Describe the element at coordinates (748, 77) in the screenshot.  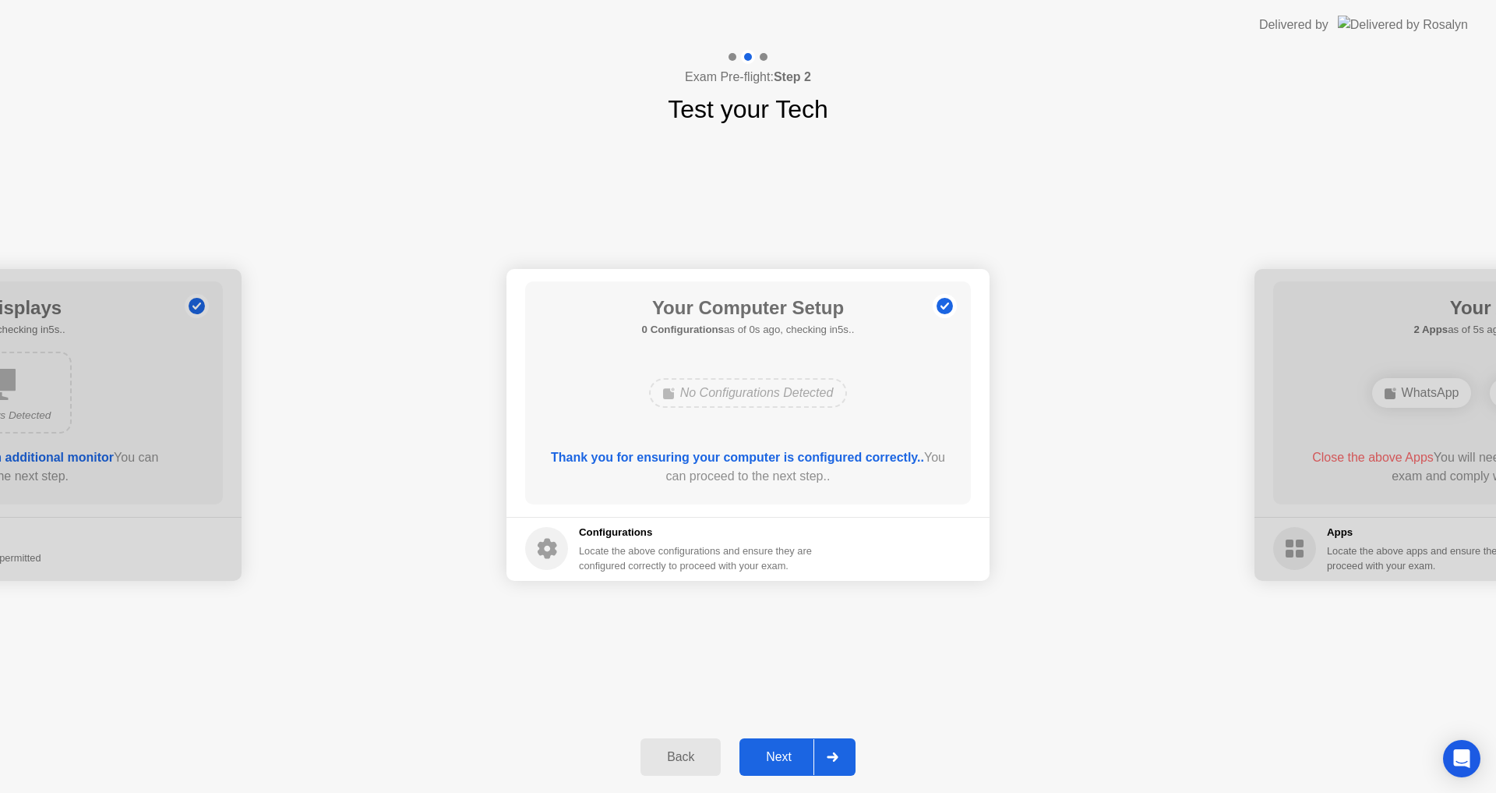
I see `h4: Exam Pre-flight:` at that location.